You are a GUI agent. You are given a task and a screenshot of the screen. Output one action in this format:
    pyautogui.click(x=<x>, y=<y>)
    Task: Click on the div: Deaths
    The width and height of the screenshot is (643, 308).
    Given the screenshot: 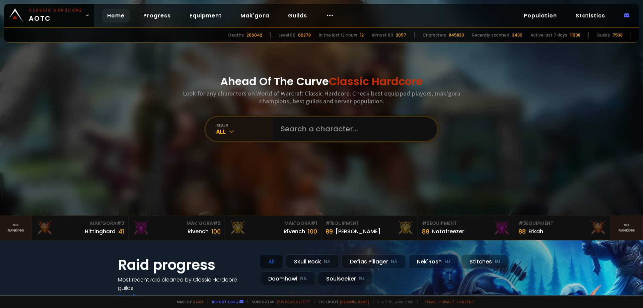 What is the action you would take?
    pyautogui.click(x=236, y=35)
    